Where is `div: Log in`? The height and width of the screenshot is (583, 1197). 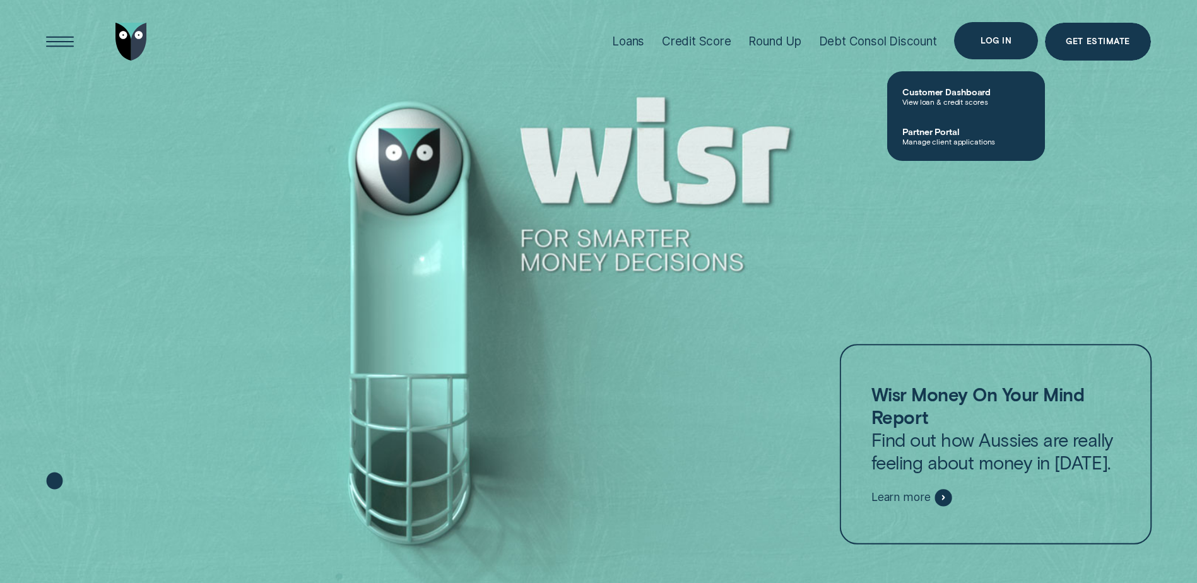 div: Log in is located at coordinates (996, 41).